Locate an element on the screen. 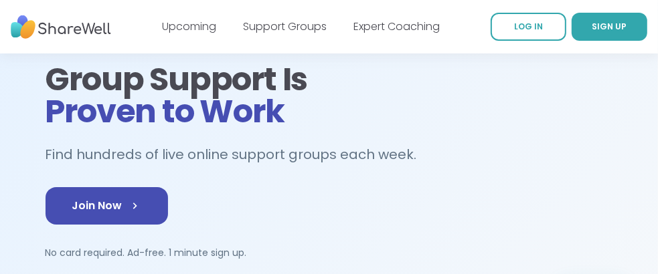 The image size is (658, 274). span: SIGN UP is located at coordinates (609, 26).